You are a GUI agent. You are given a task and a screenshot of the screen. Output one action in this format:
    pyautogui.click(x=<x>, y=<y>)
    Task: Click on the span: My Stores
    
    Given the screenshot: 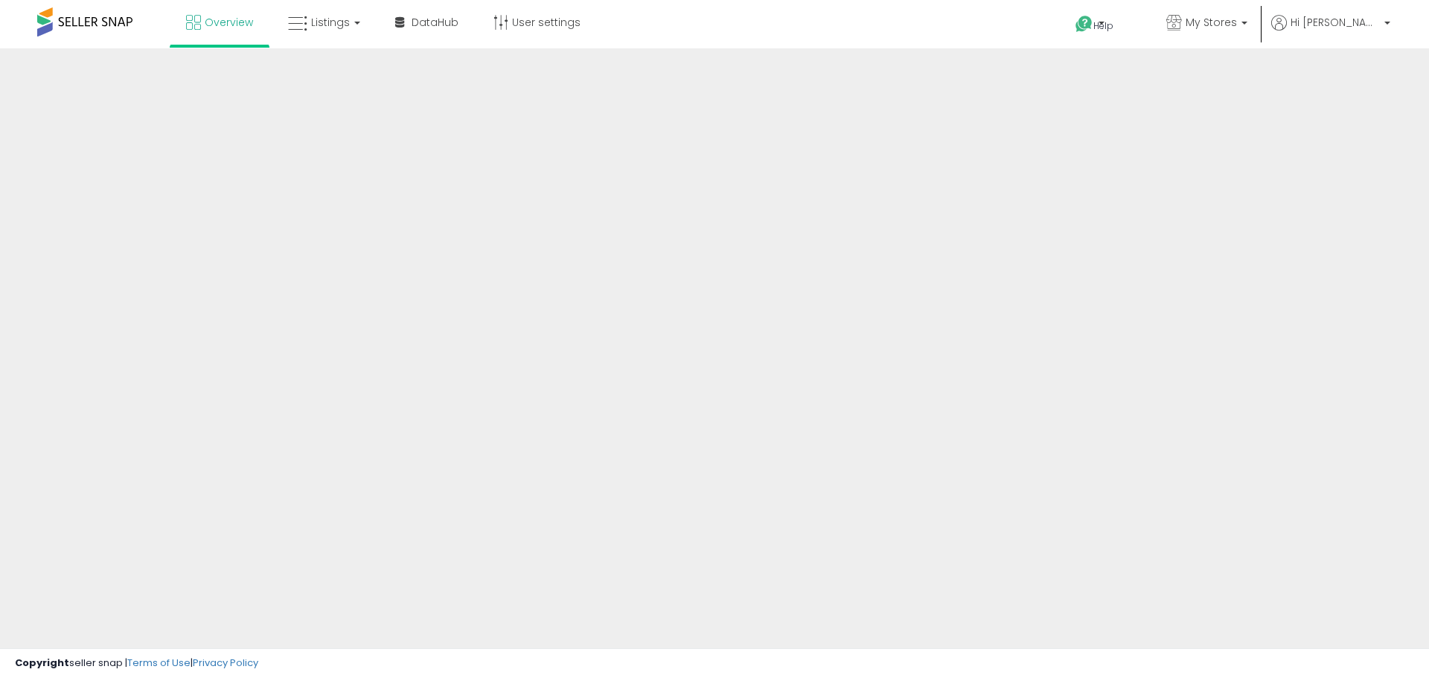 What is the action you would take?
    pyautogui.click(x=1211, y=22)
    